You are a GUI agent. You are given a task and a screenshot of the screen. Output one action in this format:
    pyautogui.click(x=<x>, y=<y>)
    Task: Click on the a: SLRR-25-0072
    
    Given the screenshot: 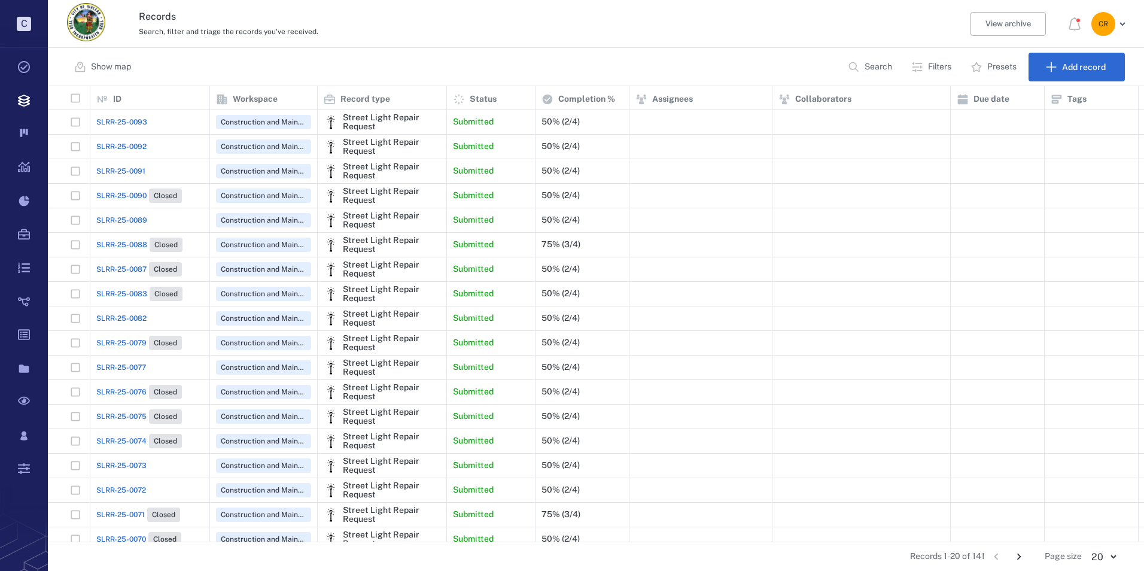 What is the action you would take?
    pyautogui.click(x=121, y=490)
    